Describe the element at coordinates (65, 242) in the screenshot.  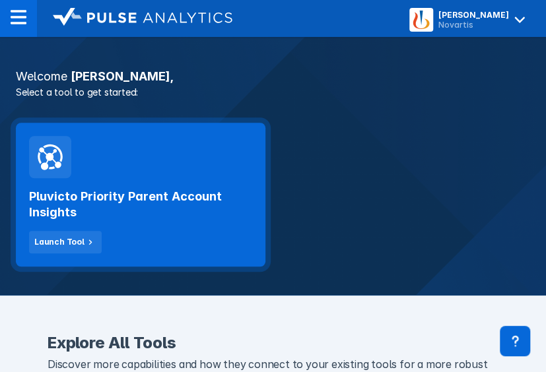
I see `button: Launch Tool` at that location.